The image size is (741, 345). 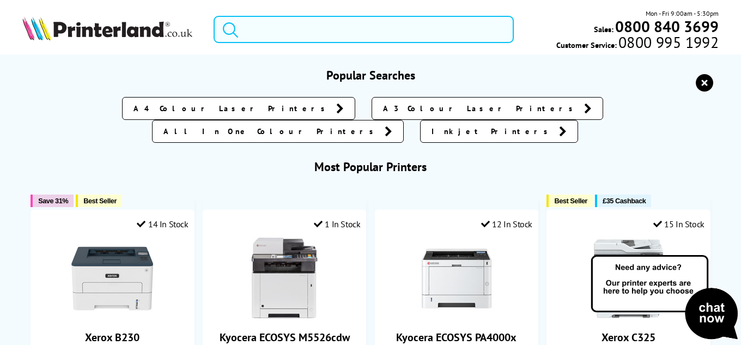 What do you see at coordinates (507, 224) in the screenshot?
I see `div: 12 In Stock` at bounding box center [507, 224].